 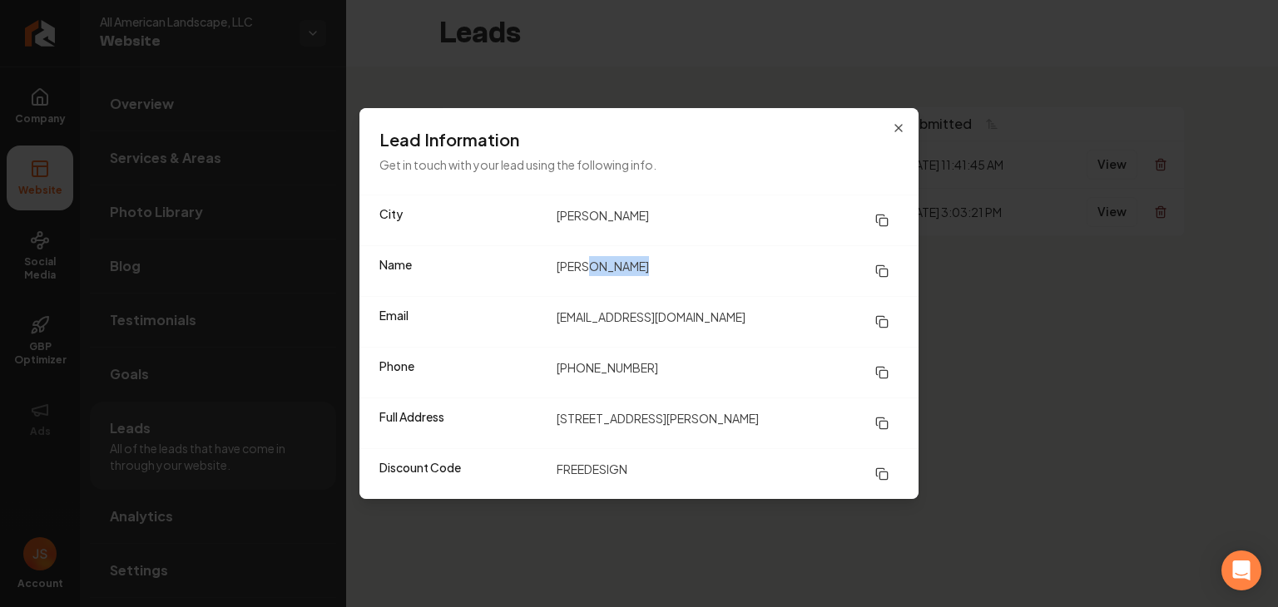 What do you see at coordinates (461, 474) in the screenshot?
I see `dt: Discount Code` at bounding box center [461, 474].